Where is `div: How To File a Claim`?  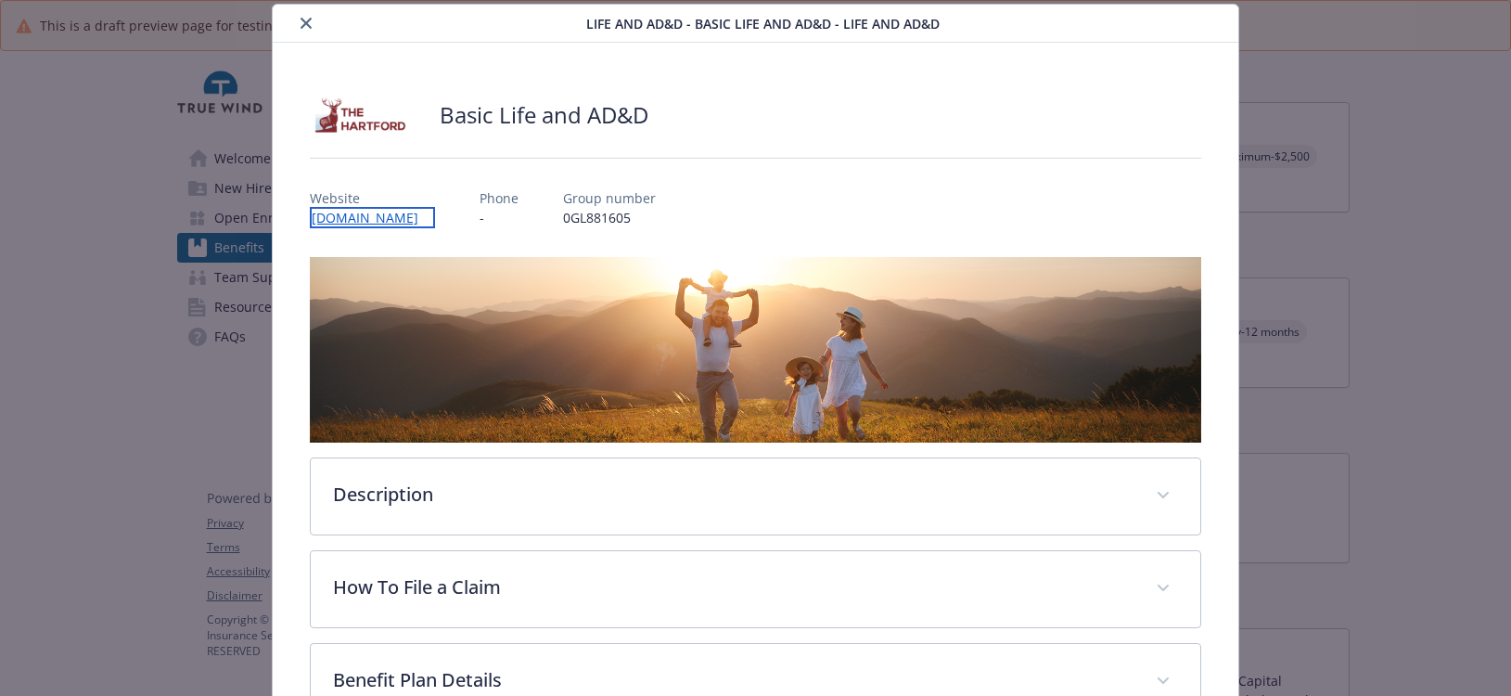 div: How To File a Claim is located at coordinates (755, 589).